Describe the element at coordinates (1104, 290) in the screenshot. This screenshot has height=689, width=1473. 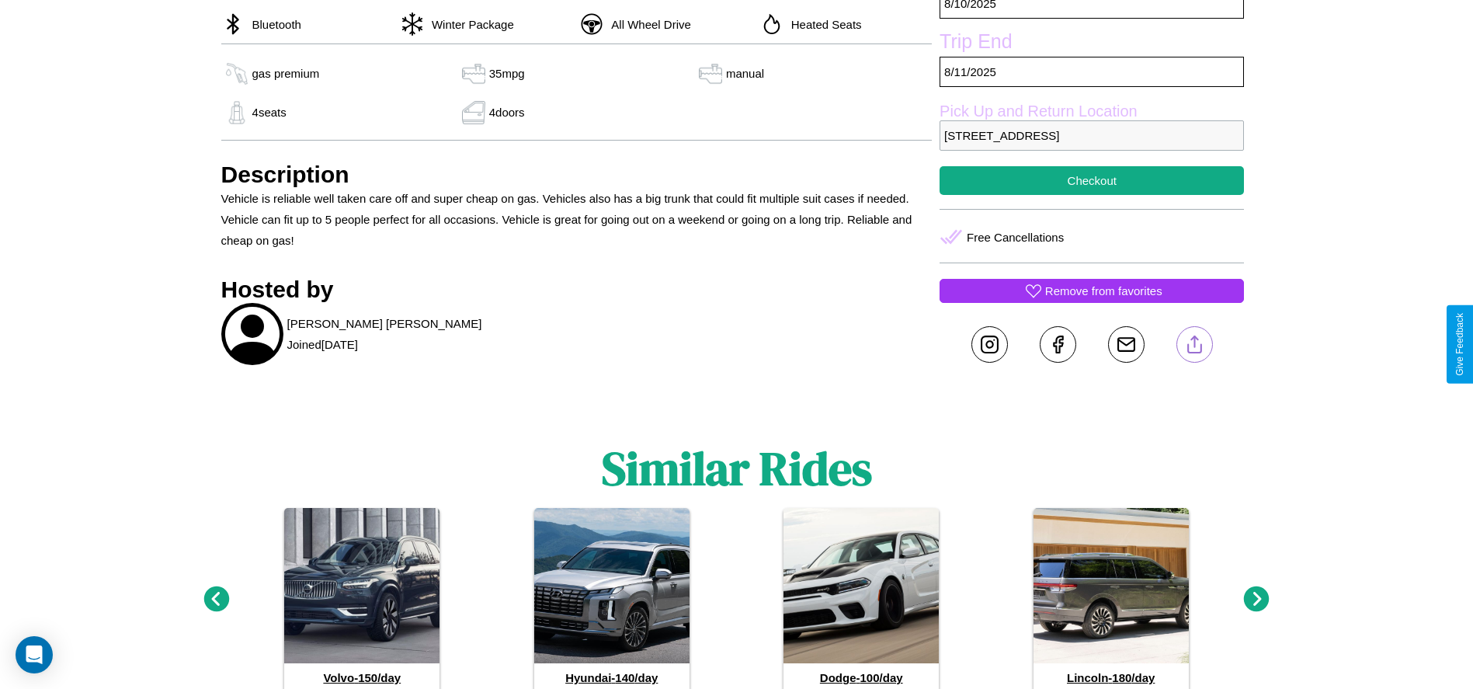
I see `p: Remove from favorites` at that location.